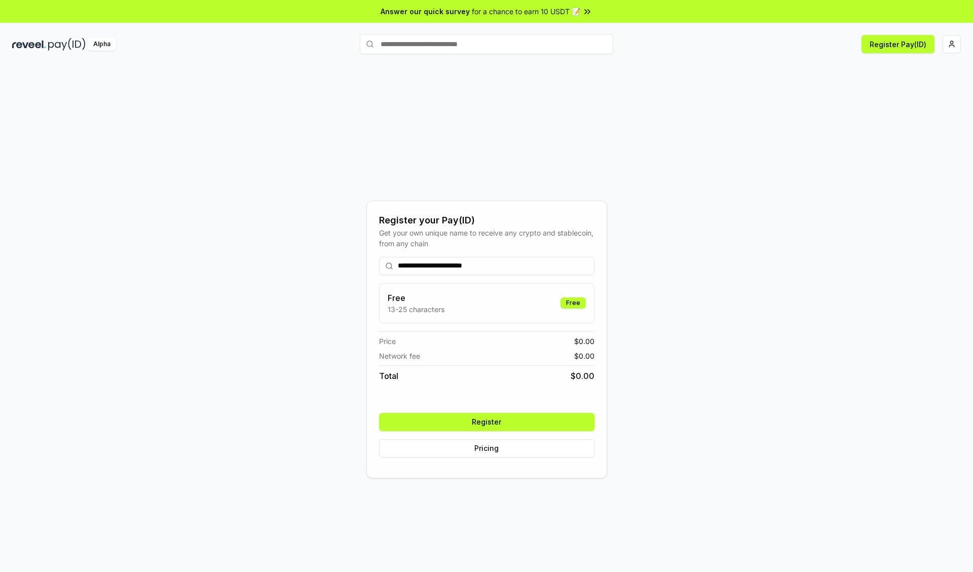  What do you see at coordinates (526, 11) in the screenshot?
I see `span: for a chance to earn 10 USDT 📝` at bounding box center [526, 11].